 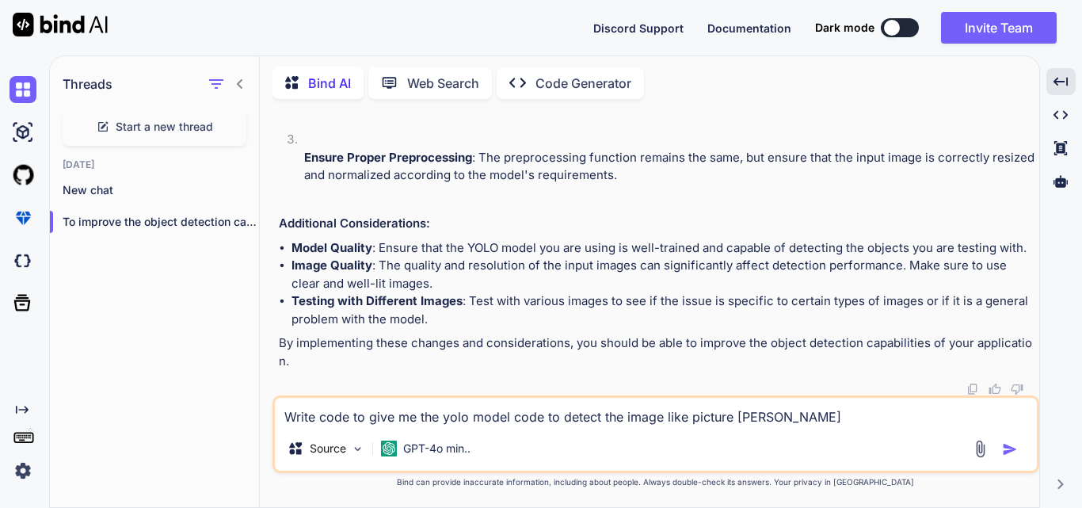 What do you see at coordinates (23, 89) in the screenshot?
I see `img: chat` at bounding box center [23, 89].